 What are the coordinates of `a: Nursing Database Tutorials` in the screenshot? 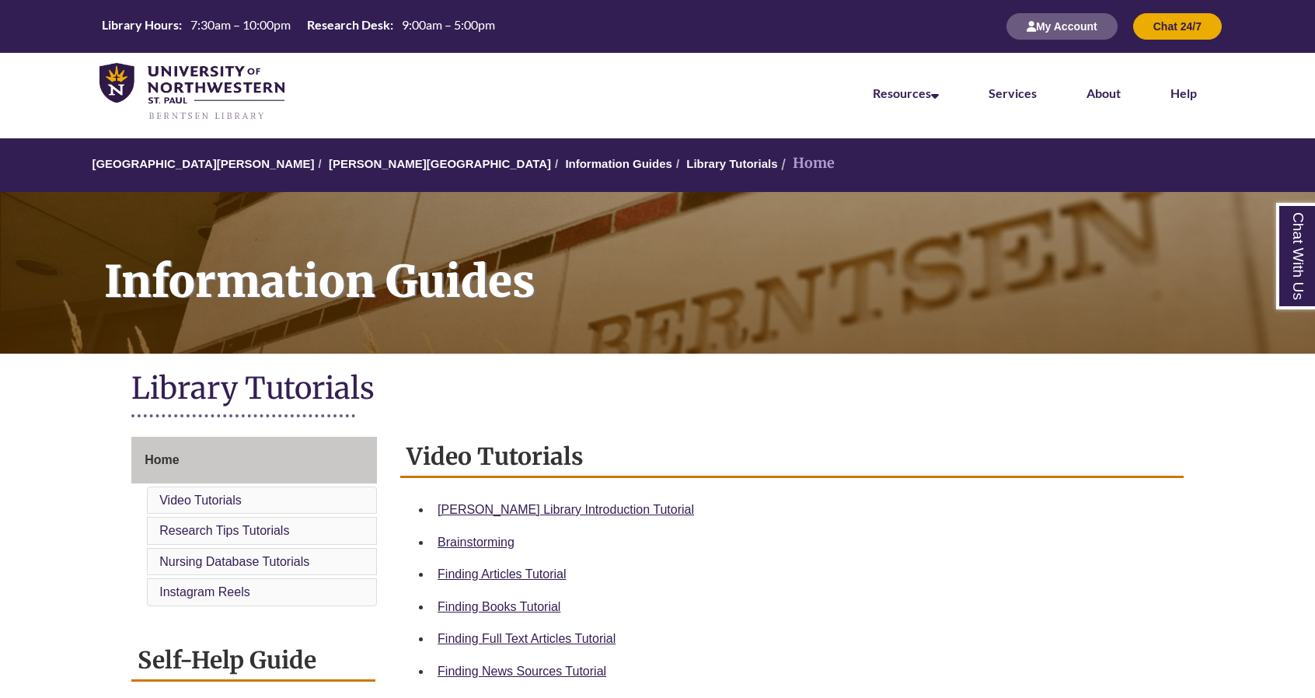 It's located at (234, 561).